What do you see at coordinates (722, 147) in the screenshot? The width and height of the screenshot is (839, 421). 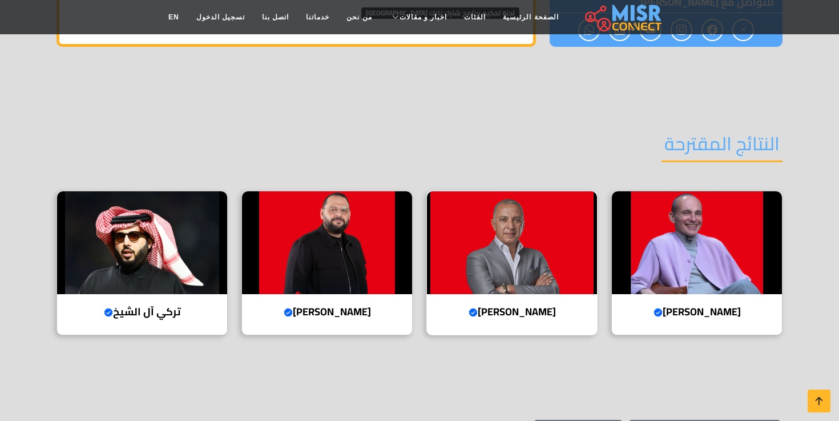 I see `h2: النتائج المقترحة` at bounding box center [722, 147].